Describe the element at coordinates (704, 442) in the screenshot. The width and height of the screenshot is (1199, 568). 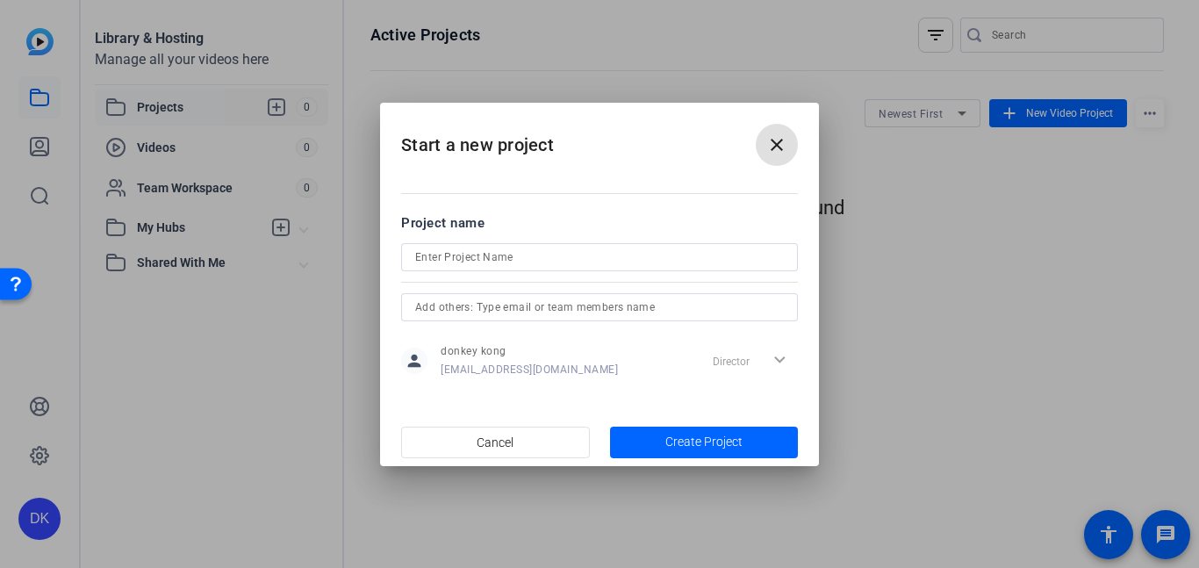
I see `button: Create Project` at that location.